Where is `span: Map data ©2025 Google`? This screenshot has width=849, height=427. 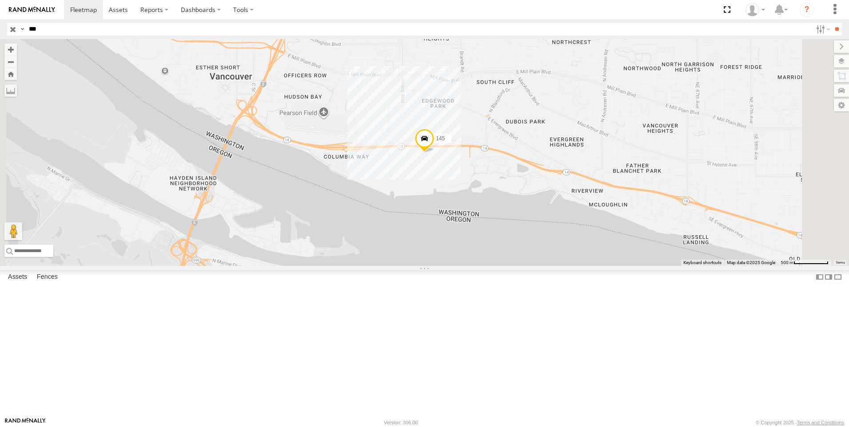 span: Map data ©2025 Google is located at coordinates (751, 263).